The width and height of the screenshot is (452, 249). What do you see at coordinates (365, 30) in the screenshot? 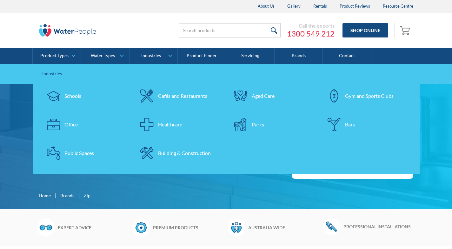
I see `a: Shop Online` at bounding box center [365, 30].